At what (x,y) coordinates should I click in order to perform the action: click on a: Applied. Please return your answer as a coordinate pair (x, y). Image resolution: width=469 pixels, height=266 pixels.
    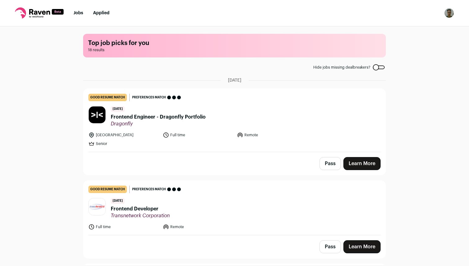
    Looking at the image, I should click on (101, 13).